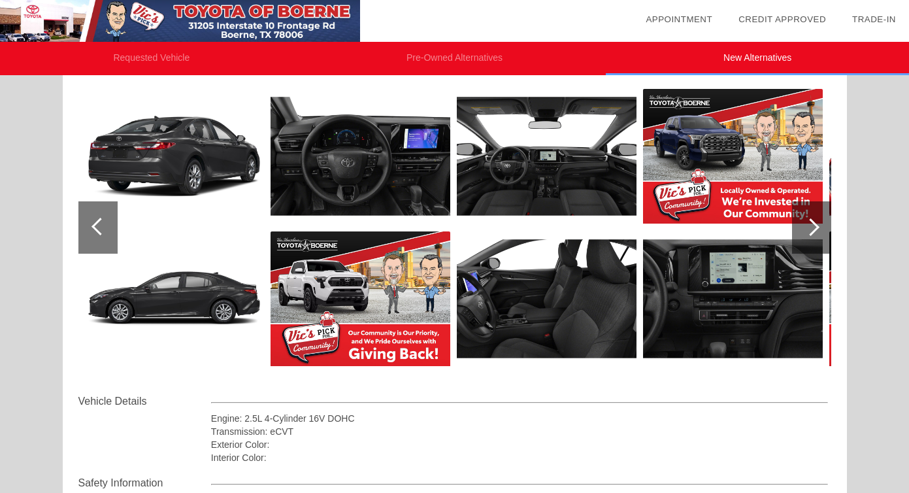  Describe the element at coordinates (520, 431) in the screenshot. I see `div: Transmission: eCVT` at that location.